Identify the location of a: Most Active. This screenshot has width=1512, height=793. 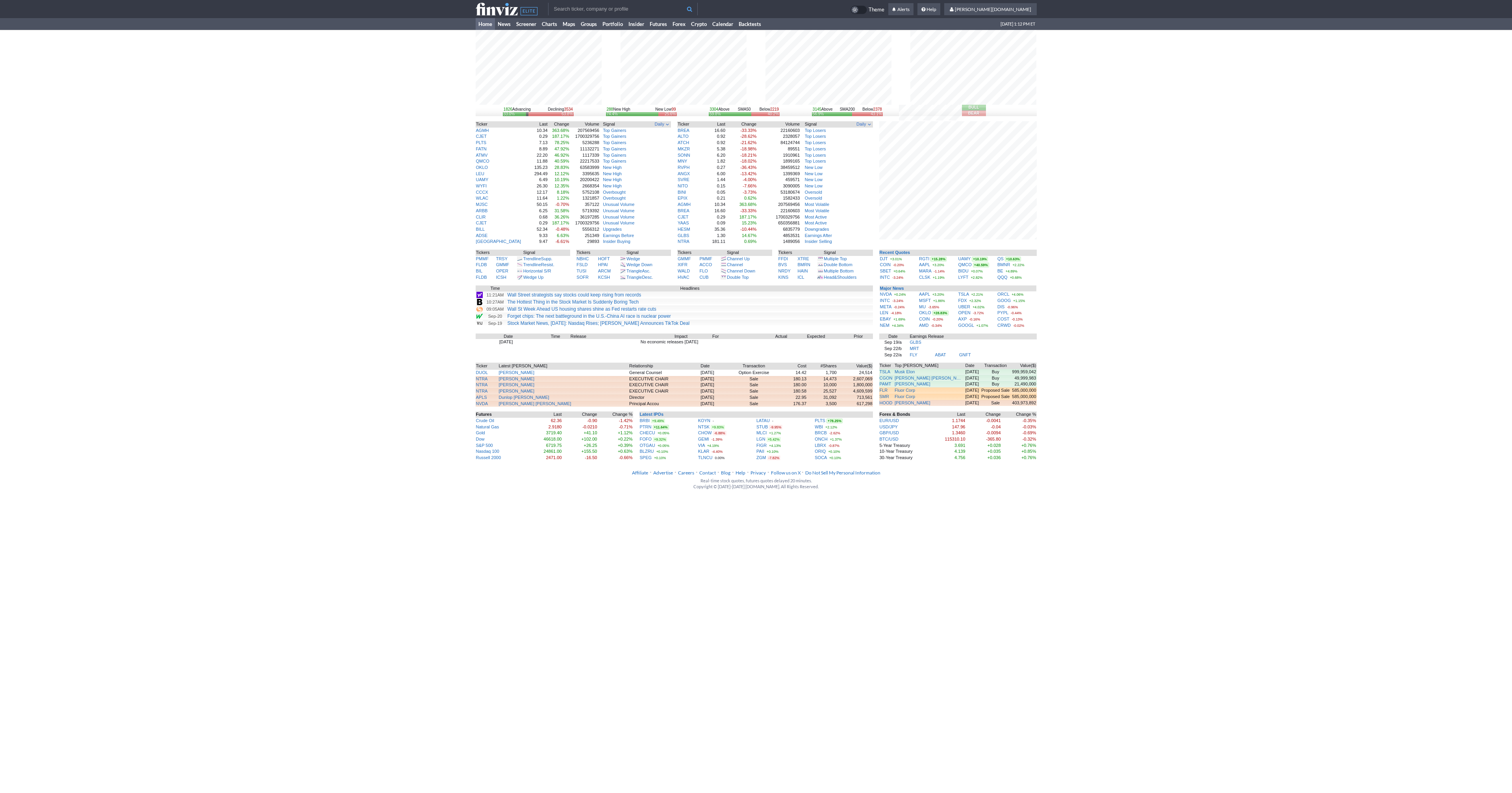
(816, 217).